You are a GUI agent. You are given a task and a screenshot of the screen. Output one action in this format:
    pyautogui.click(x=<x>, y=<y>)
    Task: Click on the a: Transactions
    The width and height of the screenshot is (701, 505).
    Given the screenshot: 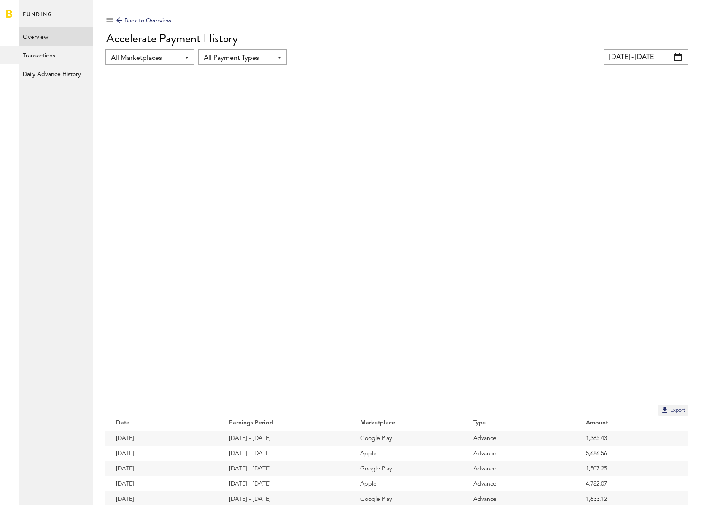 What is the action you would take?
    pyautogui.click(x=56, y=55)
    